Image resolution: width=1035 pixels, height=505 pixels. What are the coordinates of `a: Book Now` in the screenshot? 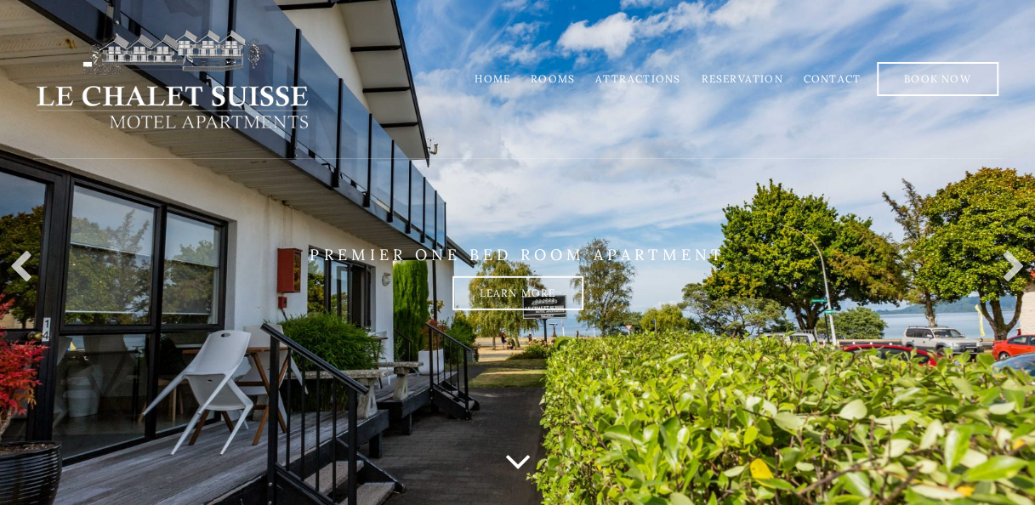 It's located at (937, 79).